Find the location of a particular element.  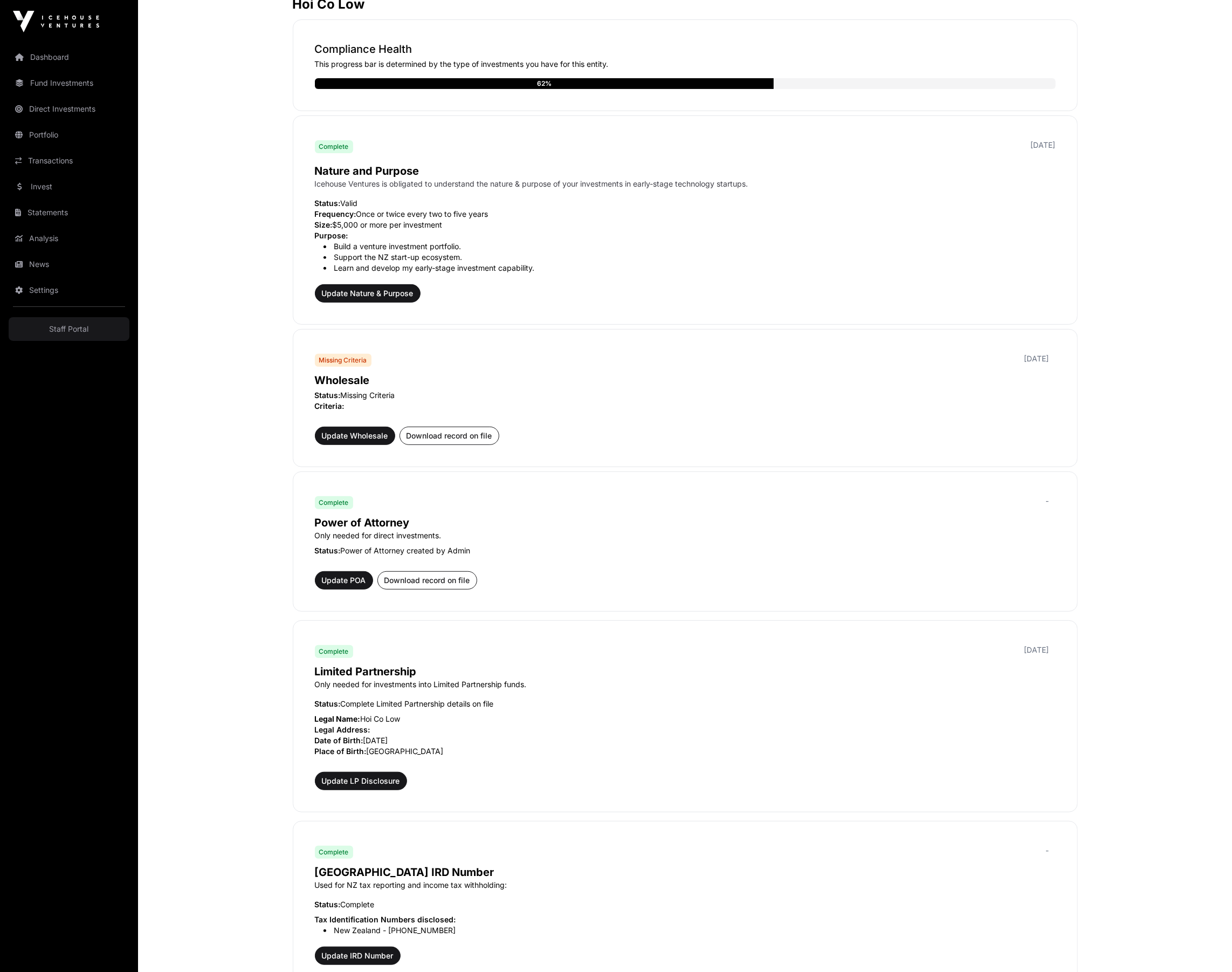

p: Used for NZ tax reporting and income tax withholding: is located at coordinates (686, 885).